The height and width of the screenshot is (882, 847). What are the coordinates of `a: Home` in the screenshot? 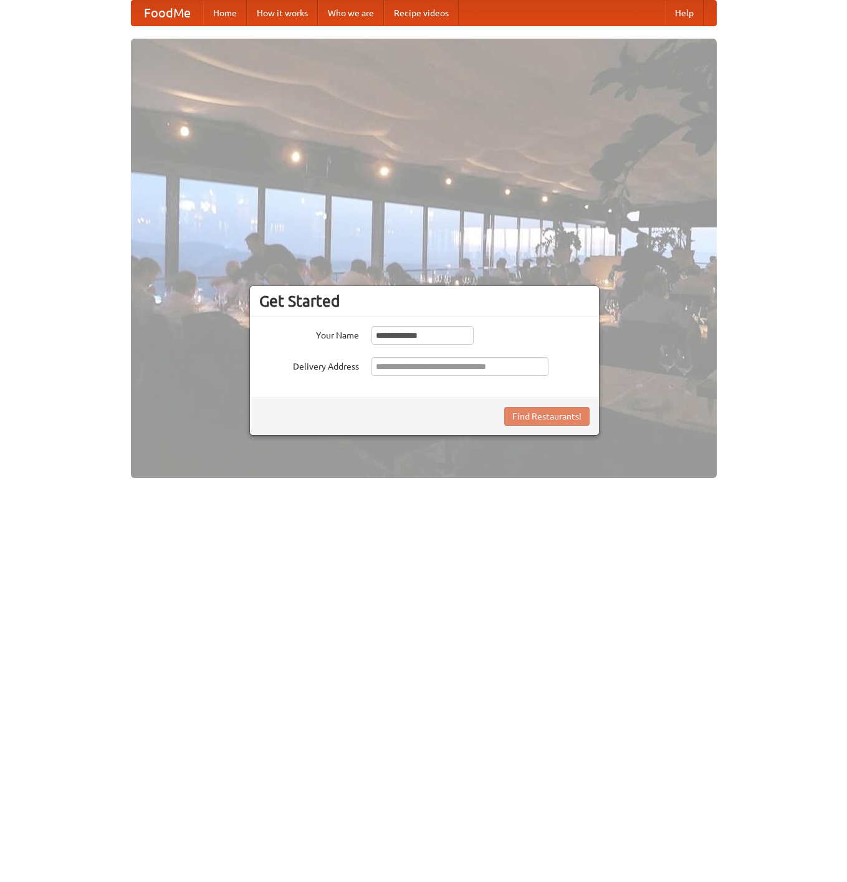 It's located at (225, 13).